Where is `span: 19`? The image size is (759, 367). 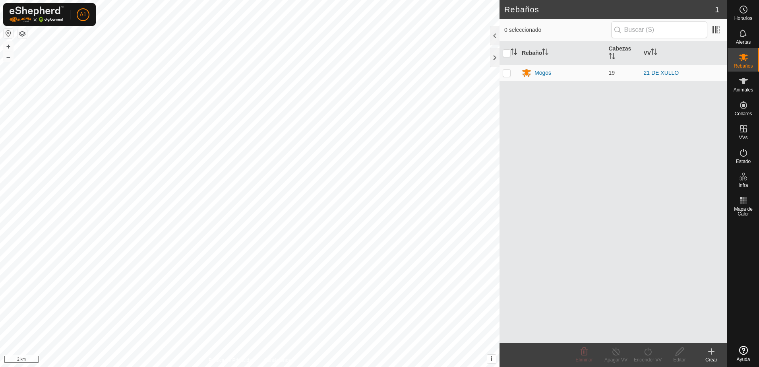 span: 19 is located at coordinates (612, 73).